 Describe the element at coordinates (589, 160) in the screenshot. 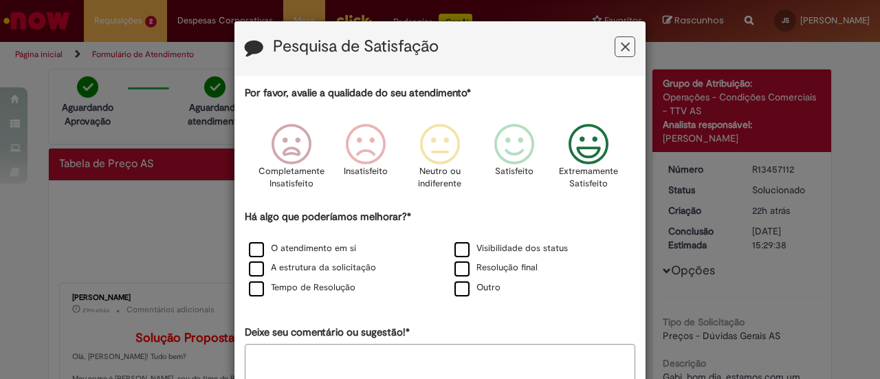

I see `div: Extremamente Satisfeito` at that location.